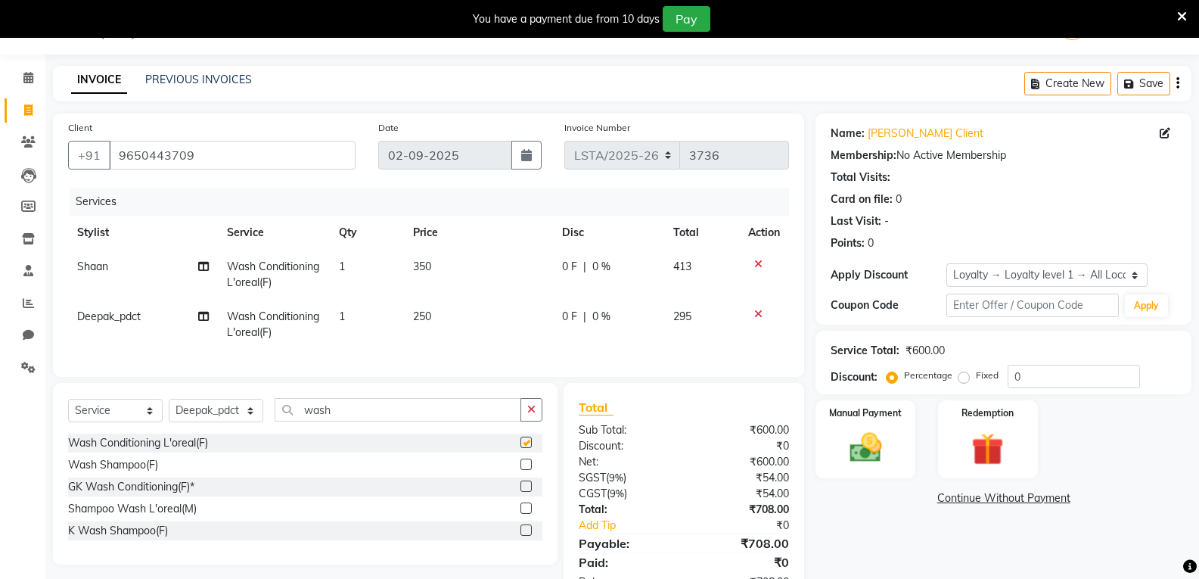 The width and height of the screenshot is (1199, 579). I want to click on input: Enter Offer / Coupon Code, so click(1033, 305).